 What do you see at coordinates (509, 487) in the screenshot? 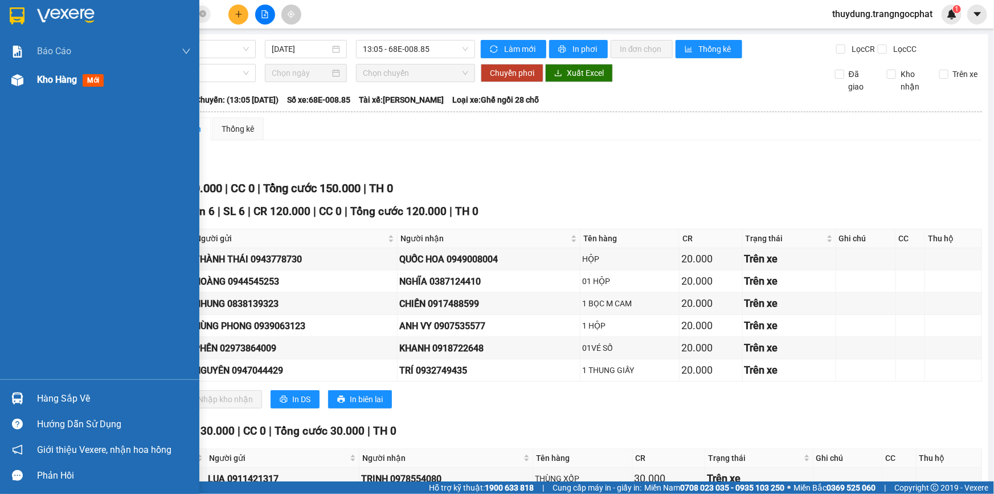
I see `strong: 1900 633 818` at bounding box center [509, 487].